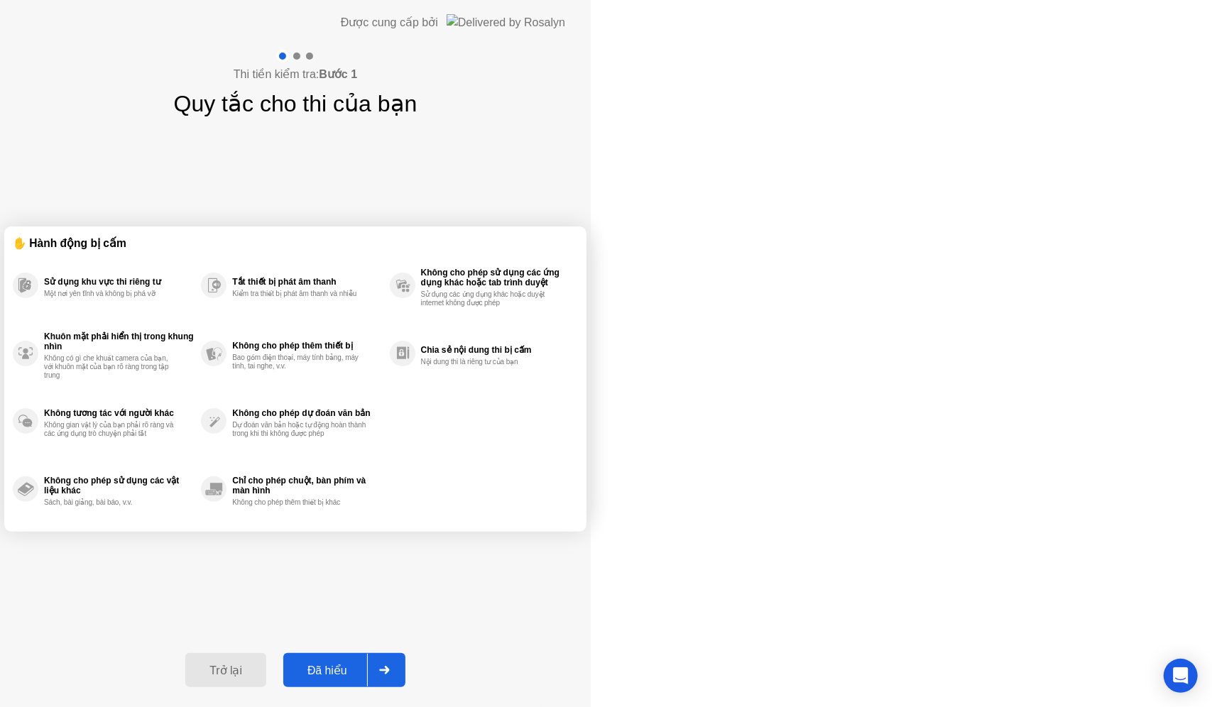 Image resolution: width=1212 pixels, height=707 pixels. Describe the element at coordinates (1181, 676) in the screenshot. I see `div: Open Intercom Messenger` at that location.